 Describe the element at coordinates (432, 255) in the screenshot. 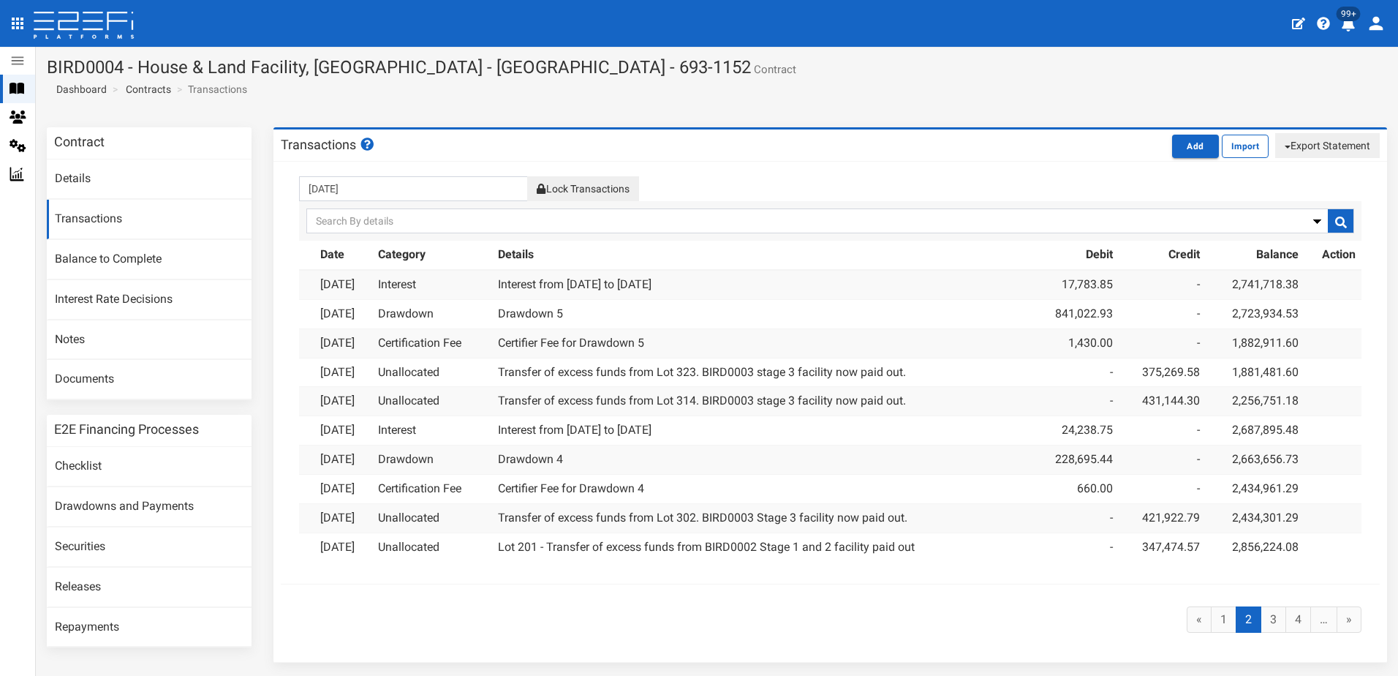

I see `th: Category` at that location.